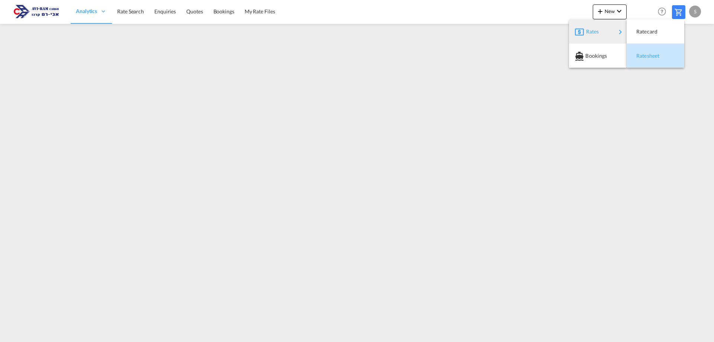 Image resolution: width=714 pixels, height=342 pixels. I want to click on button: Bookings, so click(598, 55).